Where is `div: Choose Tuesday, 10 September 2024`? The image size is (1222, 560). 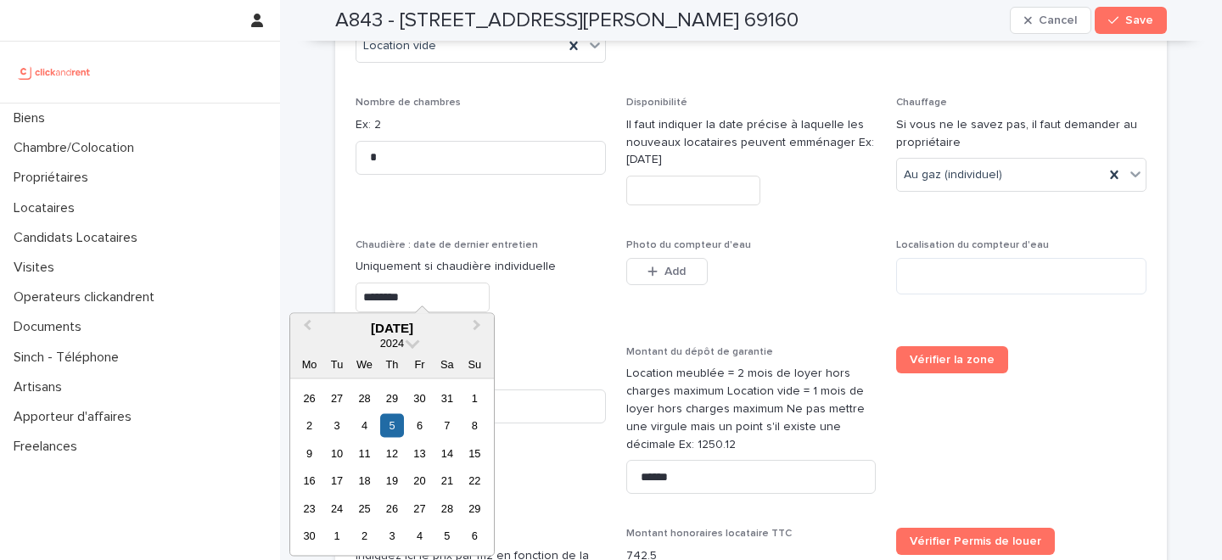 div: Choose Tuesday, 10 September 2024 is located at coordinates (336, 452).